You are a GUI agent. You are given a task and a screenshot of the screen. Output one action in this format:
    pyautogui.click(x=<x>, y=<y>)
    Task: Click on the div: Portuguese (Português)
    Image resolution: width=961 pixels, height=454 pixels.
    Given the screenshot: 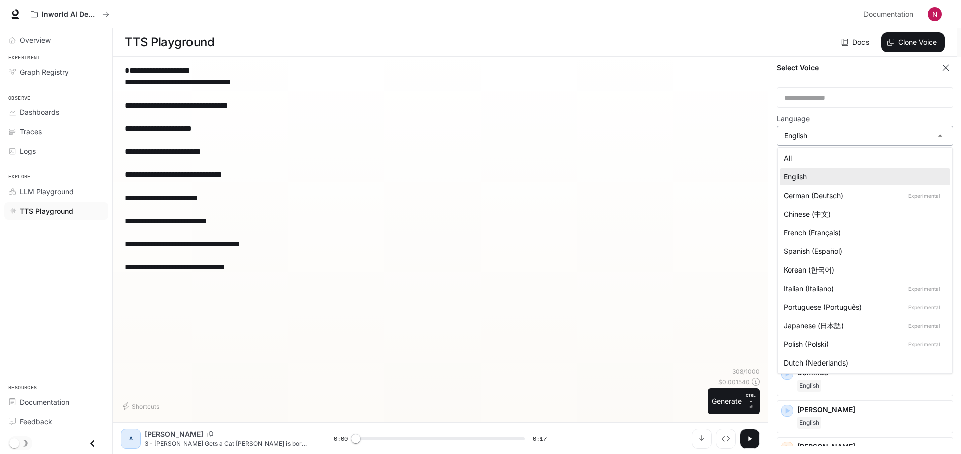 What is the action you would take?
    pyautogui.click(x=863, y=307)
    